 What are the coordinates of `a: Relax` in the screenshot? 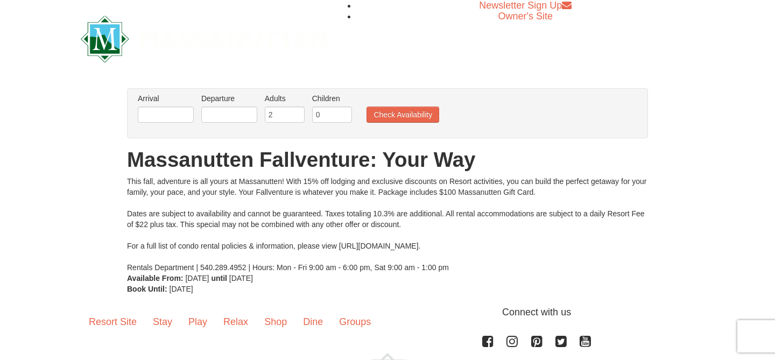 It's located at (236, 322).